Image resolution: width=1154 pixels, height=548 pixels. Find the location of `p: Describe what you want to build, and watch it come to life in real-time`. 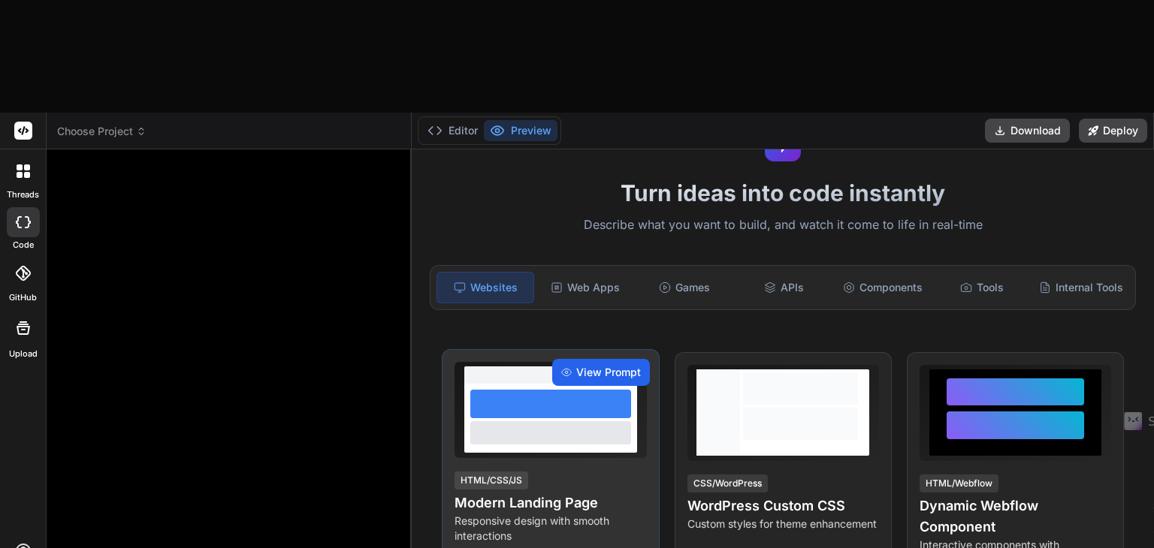

p: Describe what you want to build, and watch it come to life in real-time is located at coordinates (783, 225).